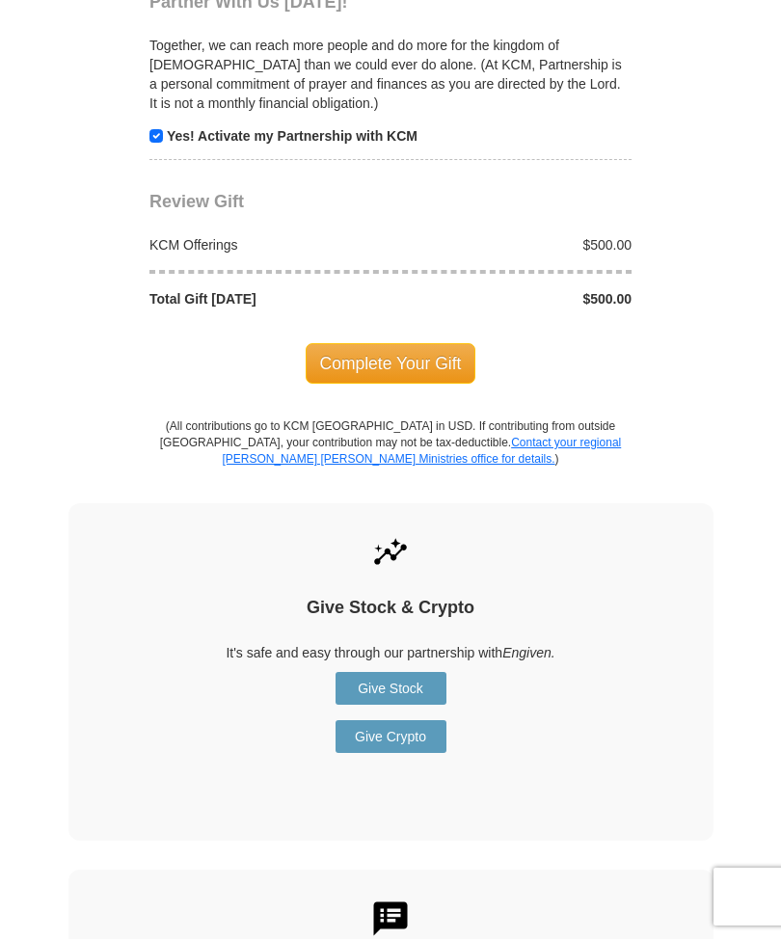  I want to click on div: KCM Offerings, so click(265, 245).